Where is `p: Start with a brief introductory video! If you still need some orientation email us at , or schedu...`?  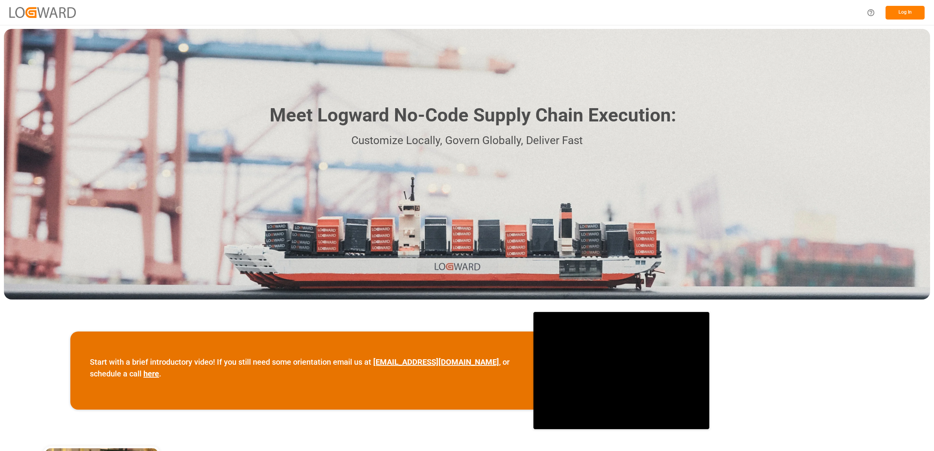 p: Start with a brief introductory video! If you still need some orientation email us at , or schedu... is located at coordinates (302, 368).